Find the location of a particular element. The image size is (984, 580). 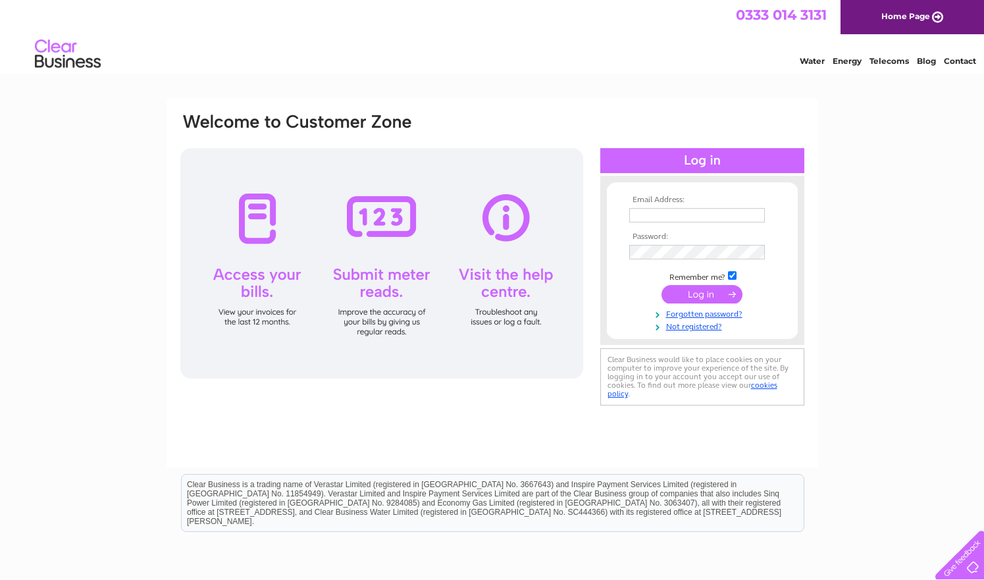

a: Forgotten password? is located at coordinates (704, 313).